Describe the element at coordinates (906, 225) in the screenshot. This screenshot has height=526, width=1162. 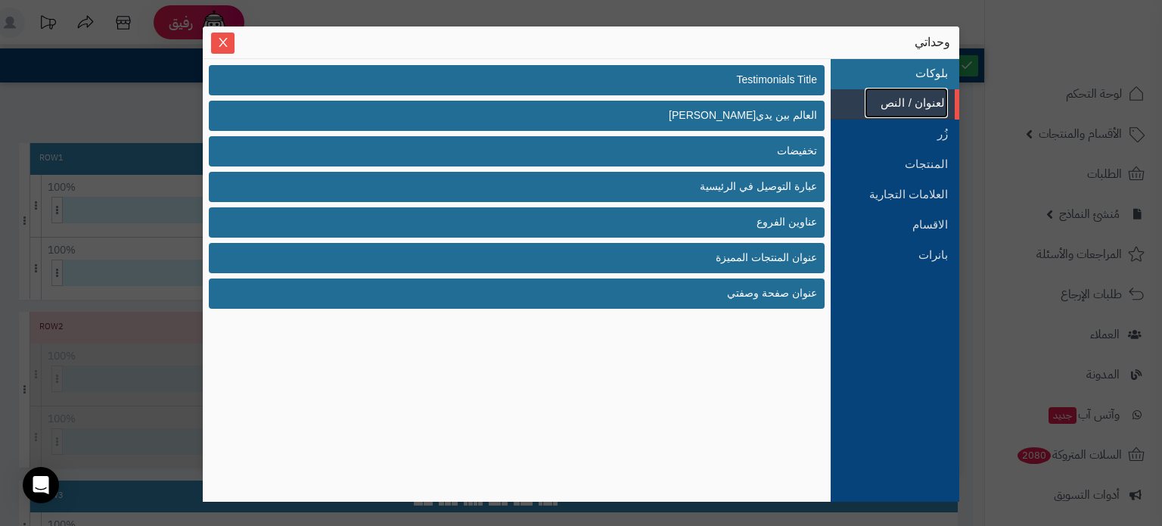
I see `a: الاقسام` at that location.